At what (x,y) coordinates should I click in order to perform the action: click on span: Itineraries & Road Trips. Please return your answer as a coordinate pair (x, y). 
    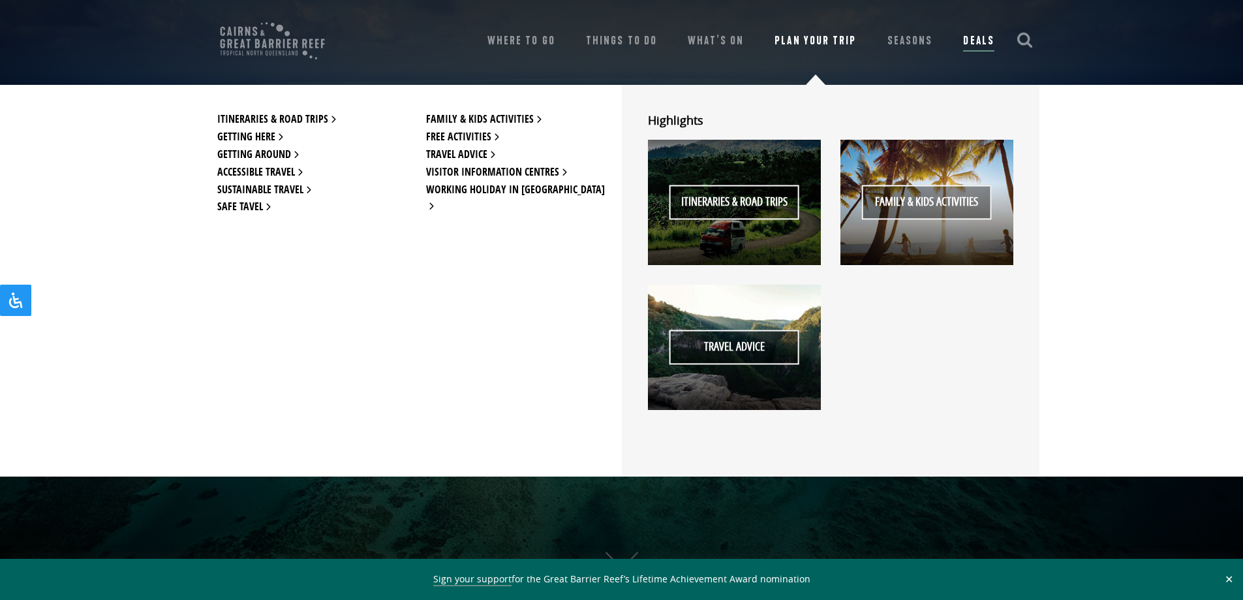
    Looking at the image, I should click on (734, 202).